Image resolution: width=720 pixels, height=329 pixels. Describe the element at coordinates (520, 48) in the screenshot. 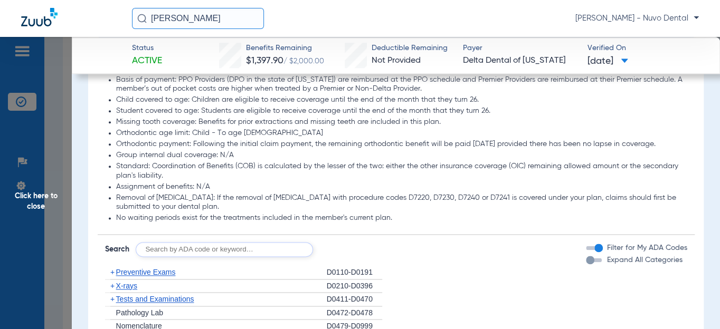

I see `span: Payer` at that location.